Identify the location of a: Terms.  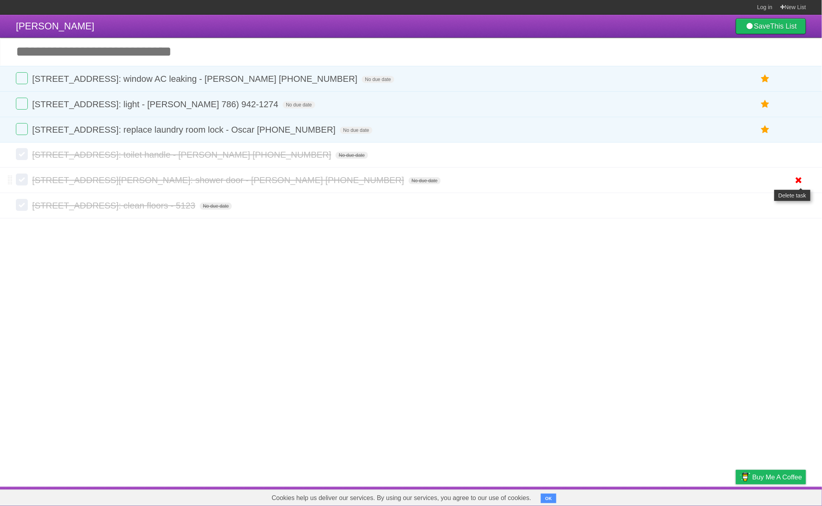
(708, 497).